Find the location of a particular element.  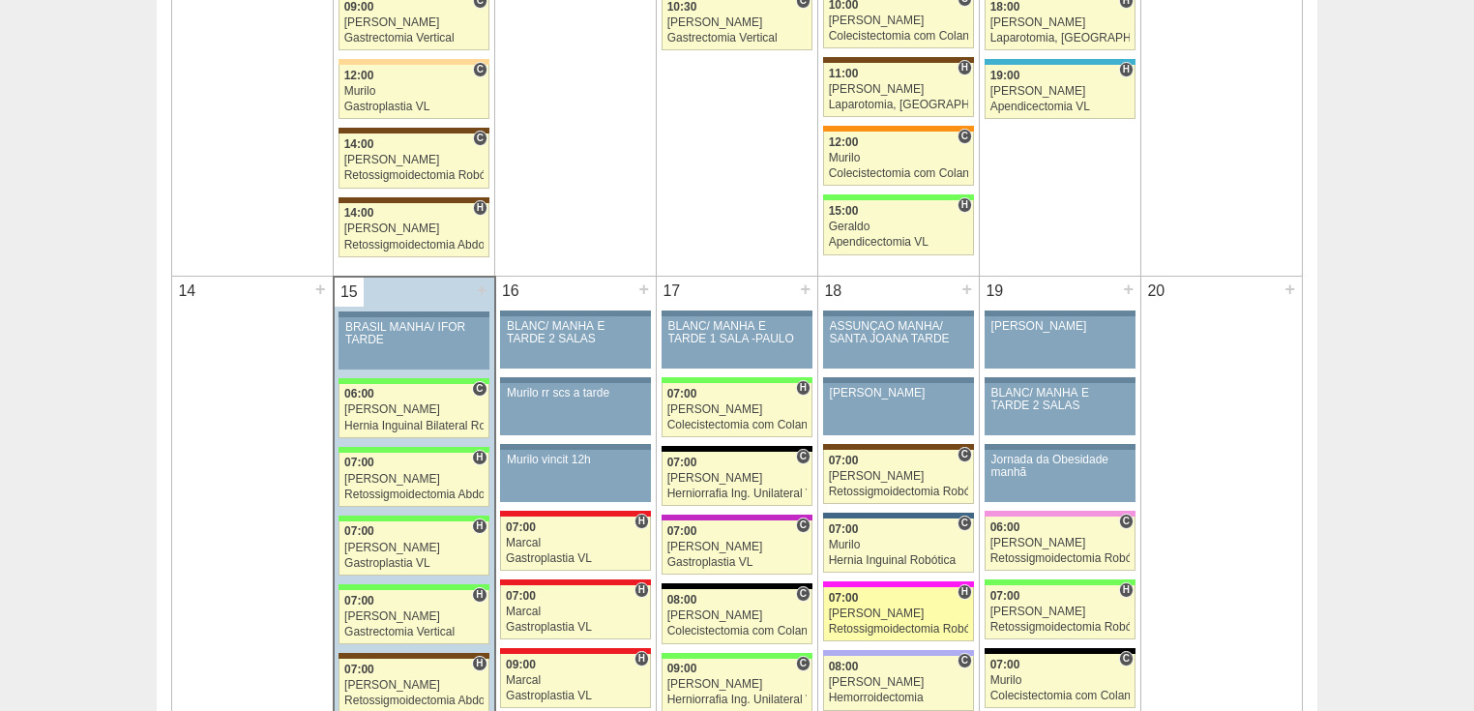

div: Gastrectomia Vertical is located at coordinates (737, 38).